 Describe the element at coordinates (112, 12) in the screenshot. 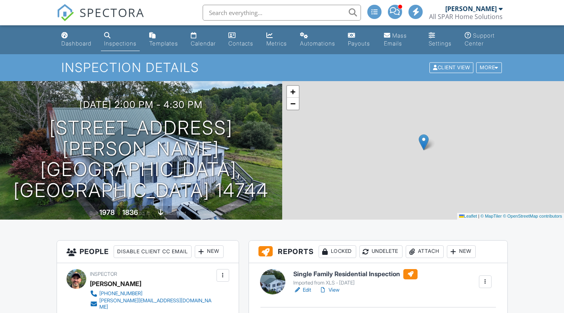

I see `span: SPECTORA` at that location.